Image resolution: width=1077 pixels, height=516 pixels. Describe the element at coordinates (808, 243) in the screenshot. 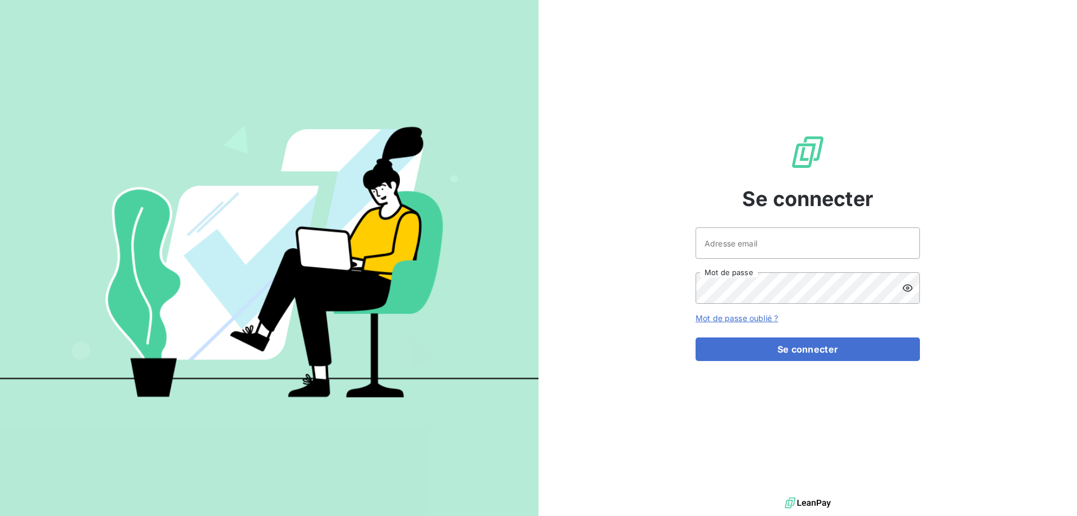

I see `input: placeholder` at that location.